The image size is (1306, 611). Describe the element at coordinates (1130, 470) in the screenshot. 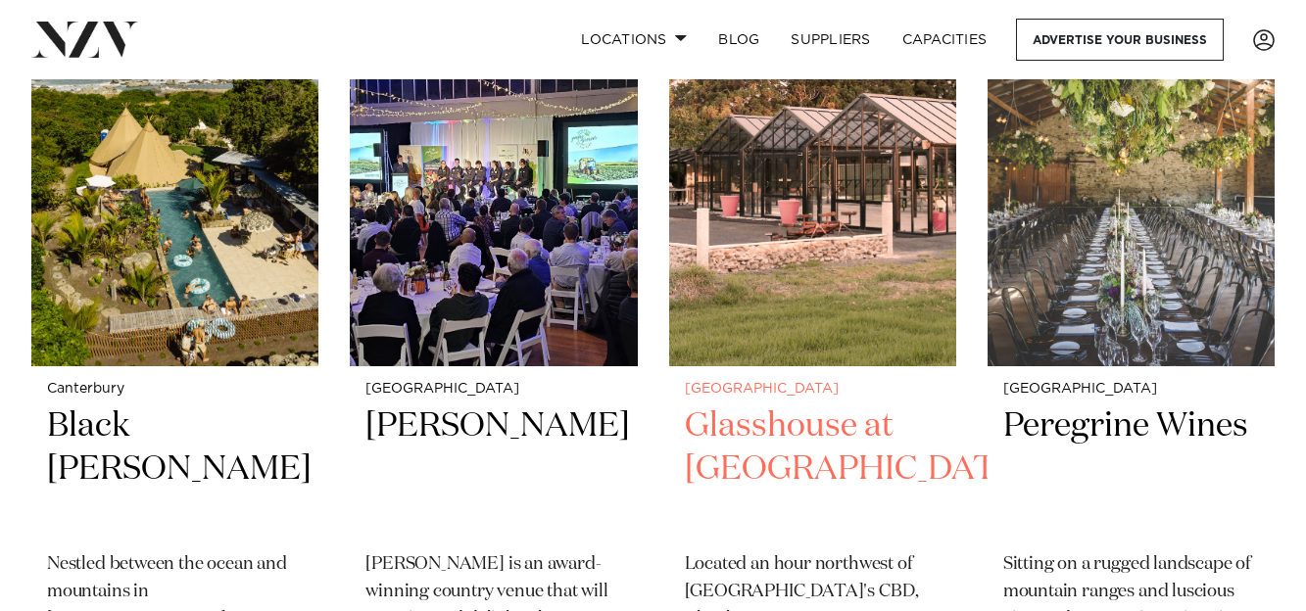

I see `h2: Peregrine Wines` at that location.